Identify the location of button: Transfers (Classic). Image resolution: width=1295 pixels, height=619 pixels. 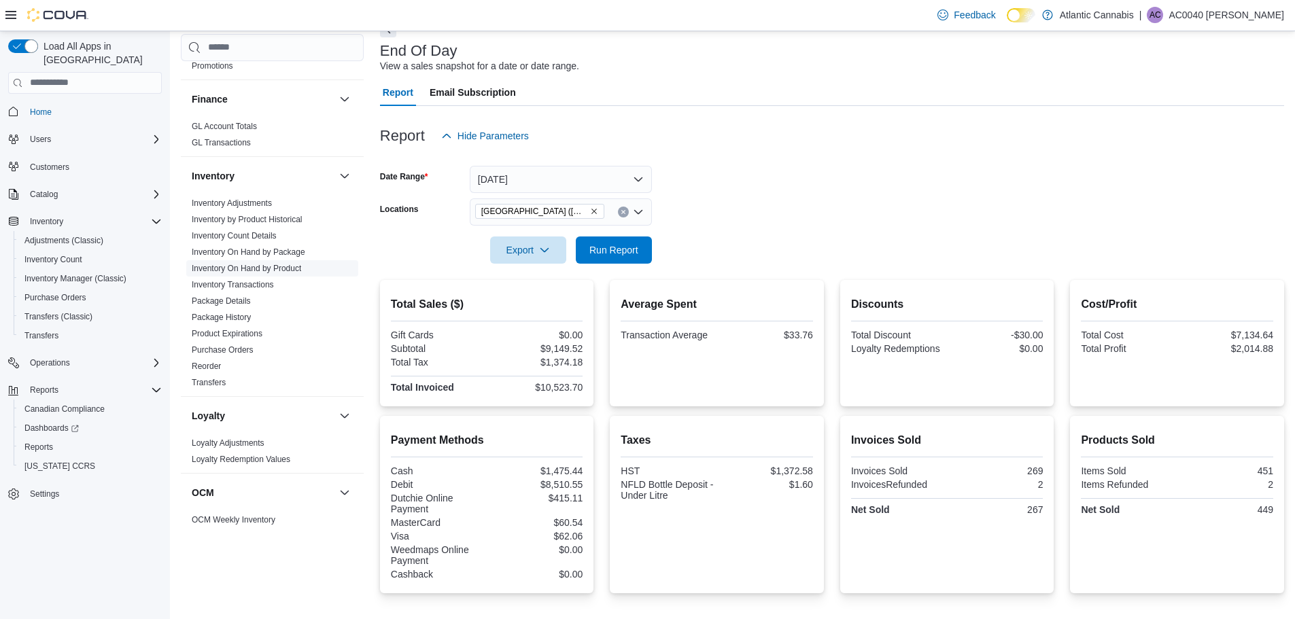
(90, 317).